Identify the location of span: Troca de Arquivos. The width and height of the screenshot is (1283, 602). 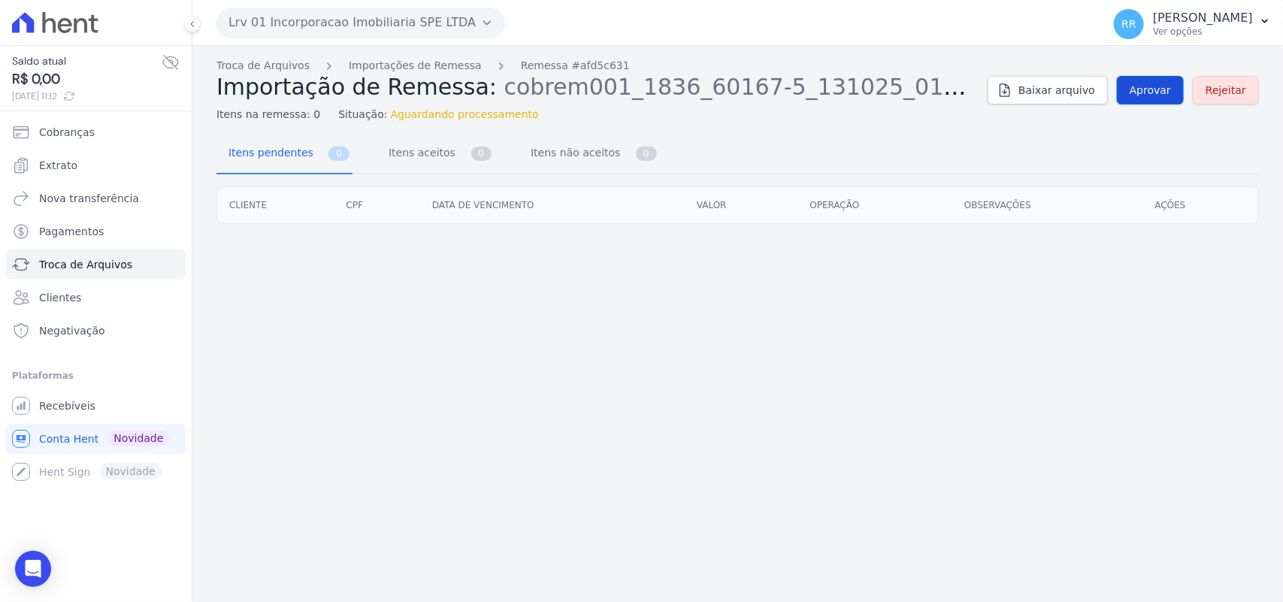
(86, 265).